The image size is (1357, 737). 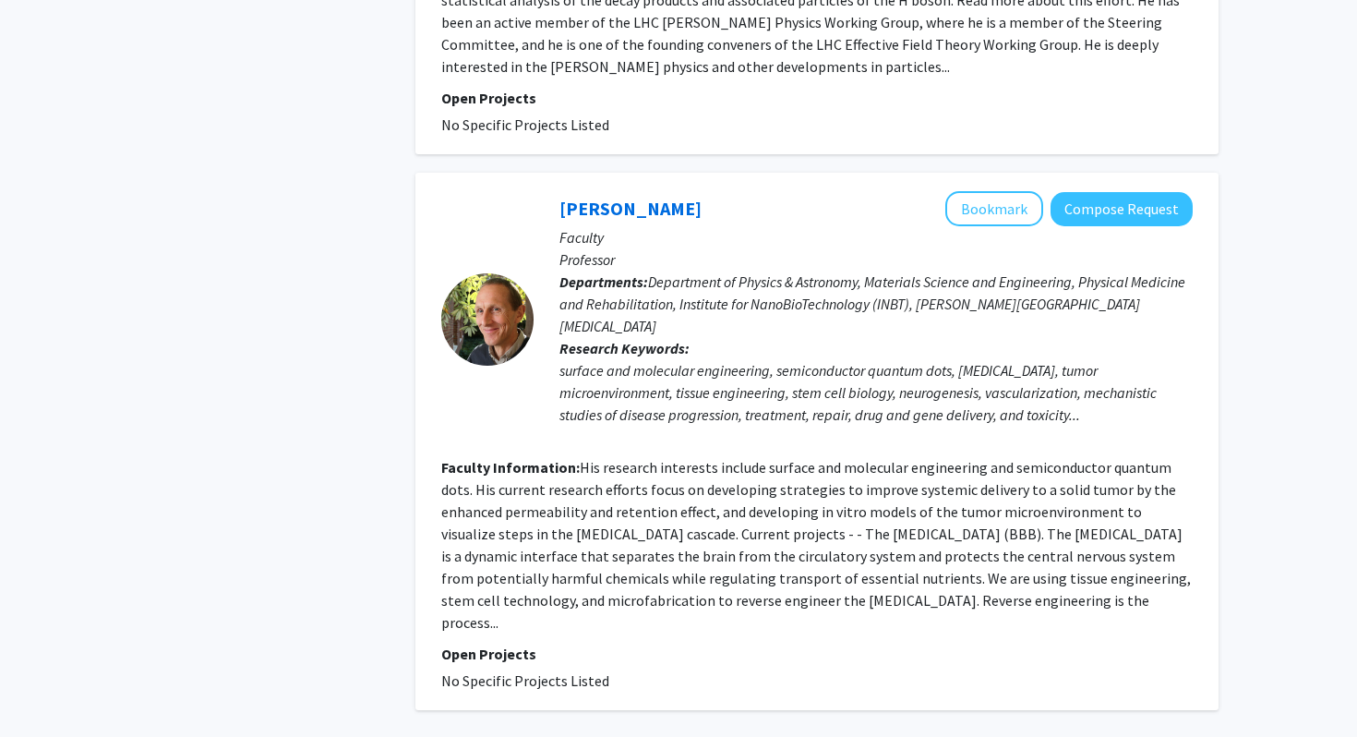 What do you see at coordinates (511, 467) in the screenshot?
I see `b: Faculty Information:` at bounding box center [511, 467].